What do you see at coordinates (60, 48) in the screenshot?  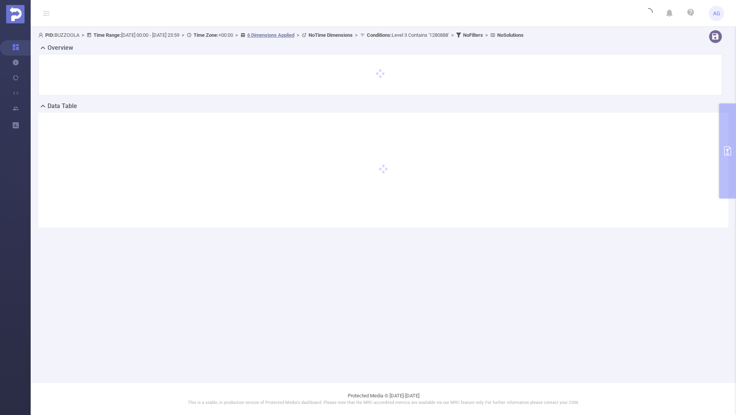 I see `h2: Overview` at bounding box center [60, 48].